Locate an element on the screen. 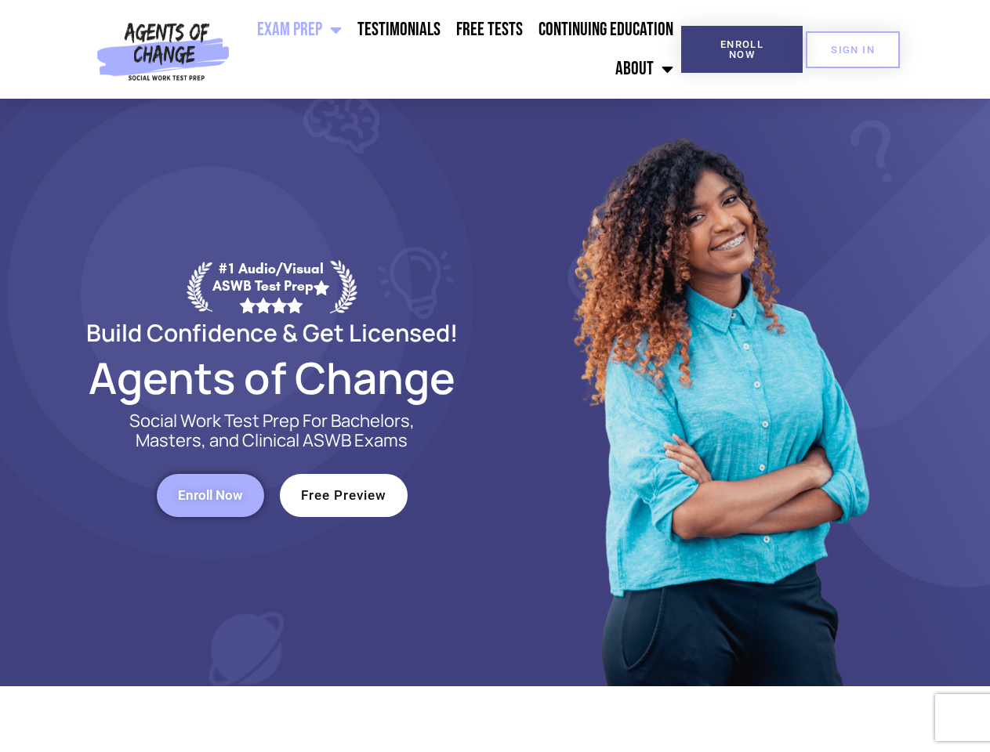  a: SIGN IN is located at coordinates (853, 49).